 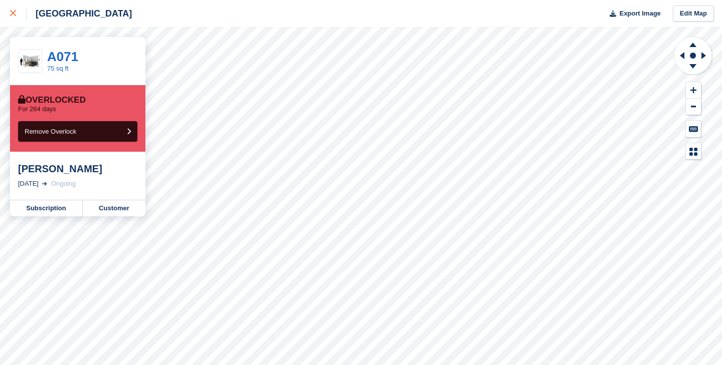 What do you see at coordinates (632, 14) in the screenshot?
I see `button: Export Image` at bounding box center [632, 14].